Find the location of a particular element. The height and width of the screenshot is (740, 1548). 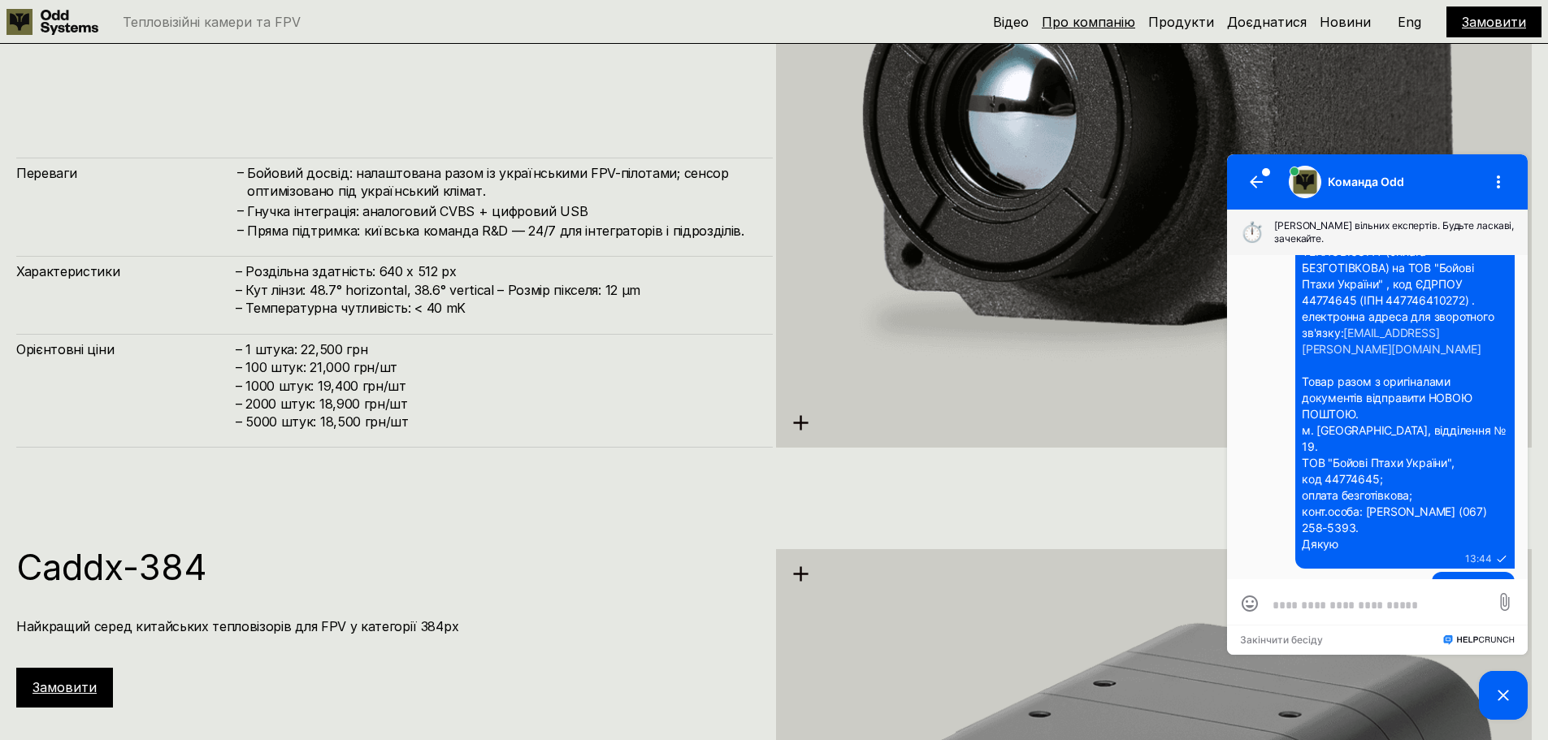

span: Добрий день. Прошу рахунок на ДВА ТЕПЛОВІЗОРА (оплата БЕЗГОТІВКОВА) на ТОВ "Бойові Птахи України"... is located at coordinates (182, 231).